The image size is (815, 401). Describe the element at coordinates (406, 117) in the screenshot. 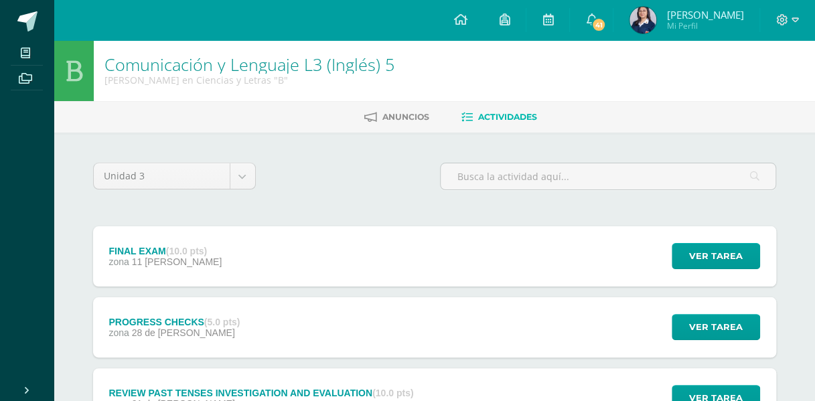

I see `span: Anuncios` at that location.